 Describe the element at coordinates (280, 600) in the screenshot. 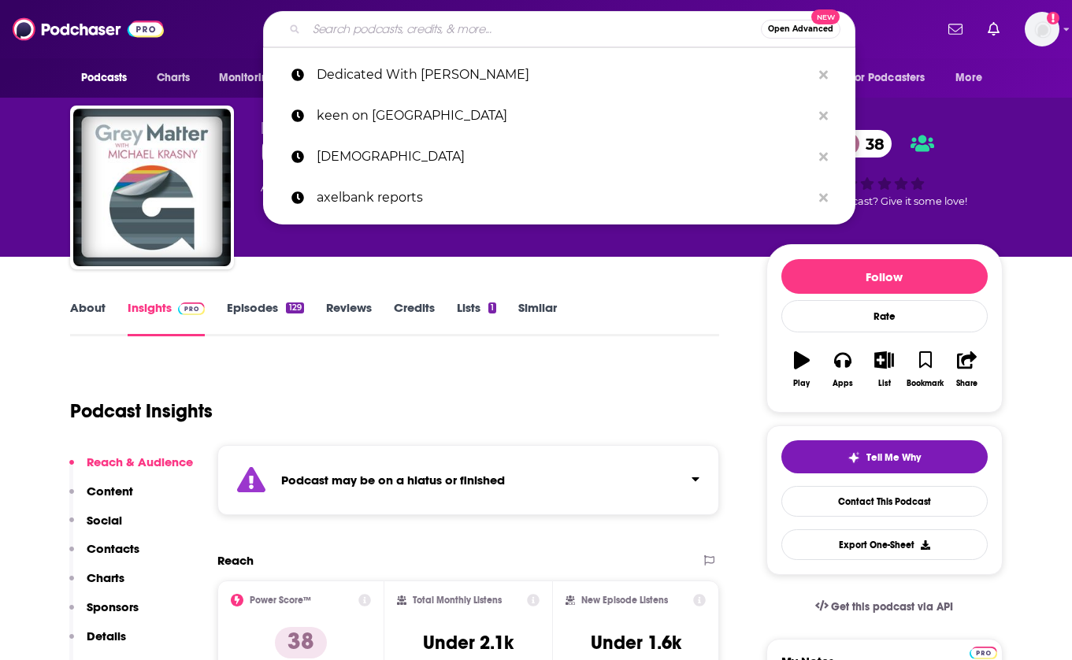

I see `h2: Power Score™` at that location.